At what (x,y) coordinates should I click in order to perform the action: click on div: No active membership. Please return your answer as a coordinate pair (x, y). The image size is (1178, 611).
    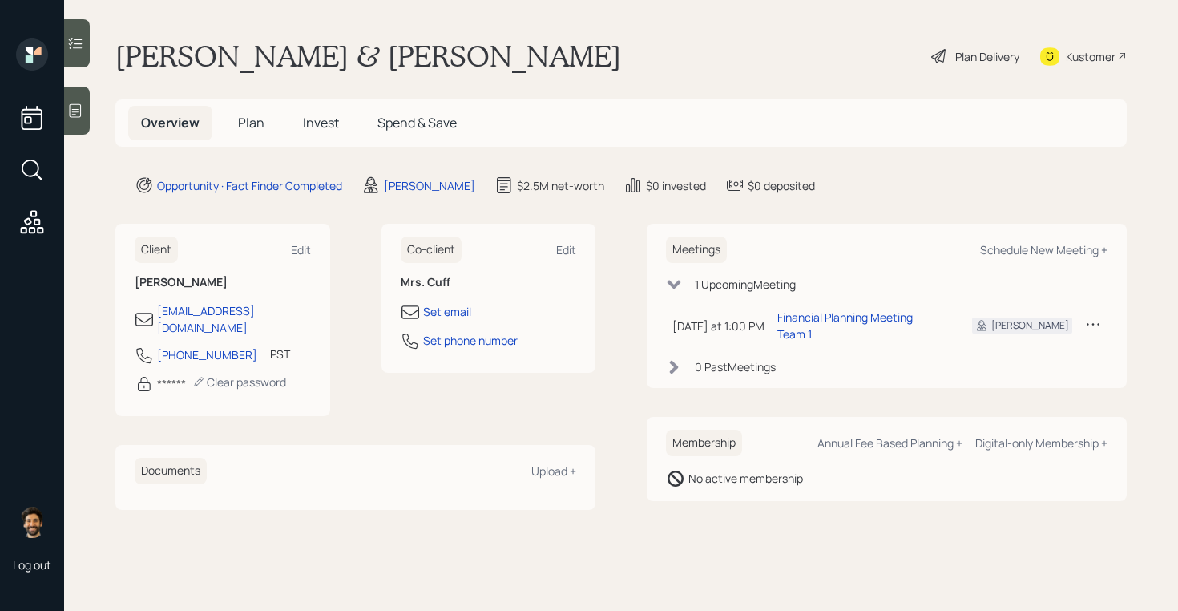
    Looking at the image, I should click on (745, 478).